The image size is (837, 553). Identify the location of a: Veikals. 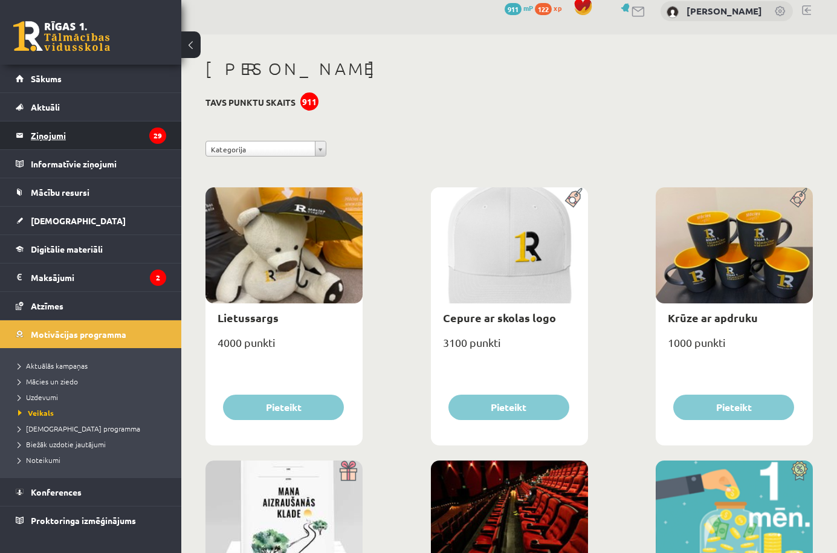
(94, 413).